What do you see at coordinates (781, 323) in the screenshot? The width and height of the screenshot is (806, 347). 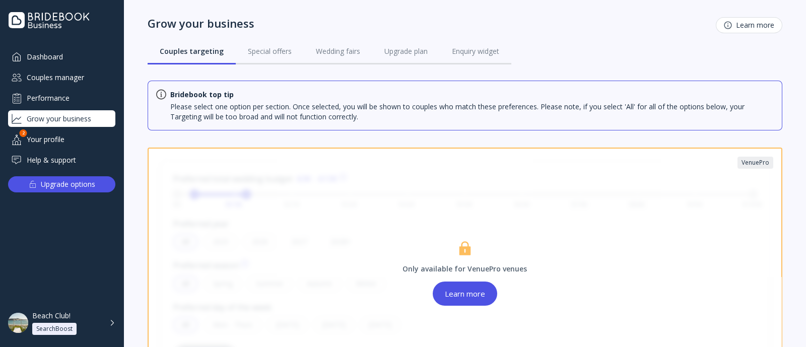 I see `div: Chat Widget` at bounding box center [781, 323].